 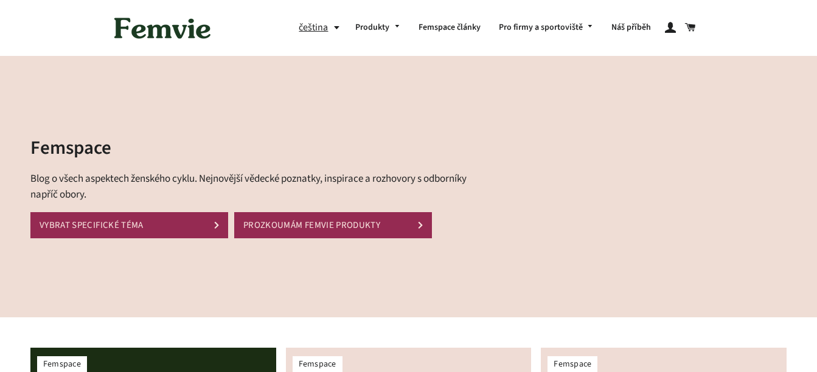 I want to click on button: čeština, so click(x=323, y=27).